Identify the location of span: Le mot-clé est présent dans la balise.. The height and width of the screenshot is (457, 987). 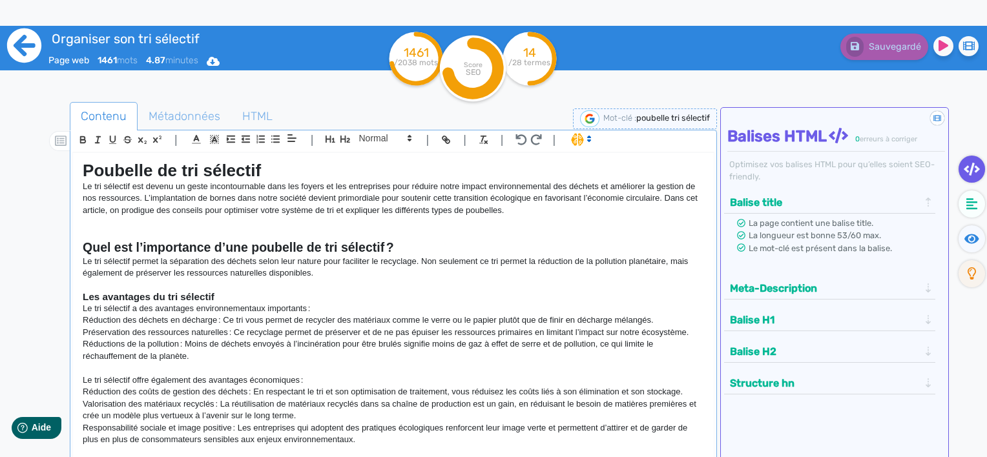
(821, 248).